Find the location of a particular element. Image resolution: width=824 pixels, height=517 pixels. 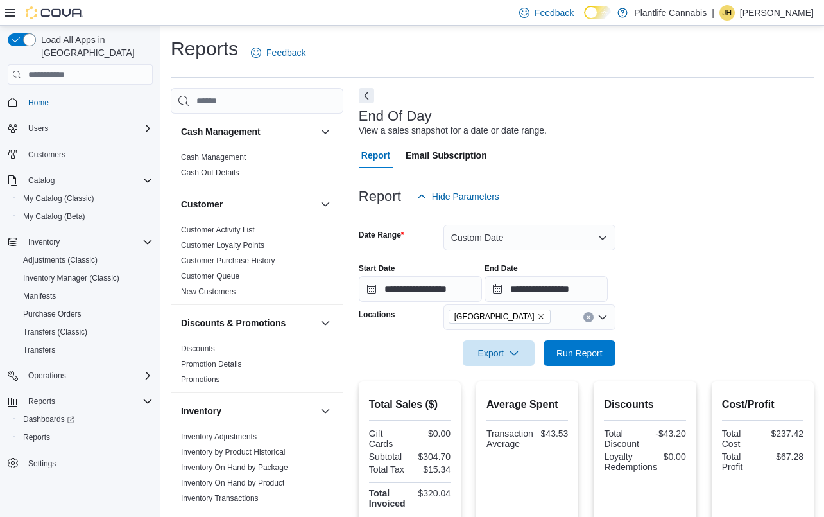

a: Transfers is located at coordinates (39, 350).